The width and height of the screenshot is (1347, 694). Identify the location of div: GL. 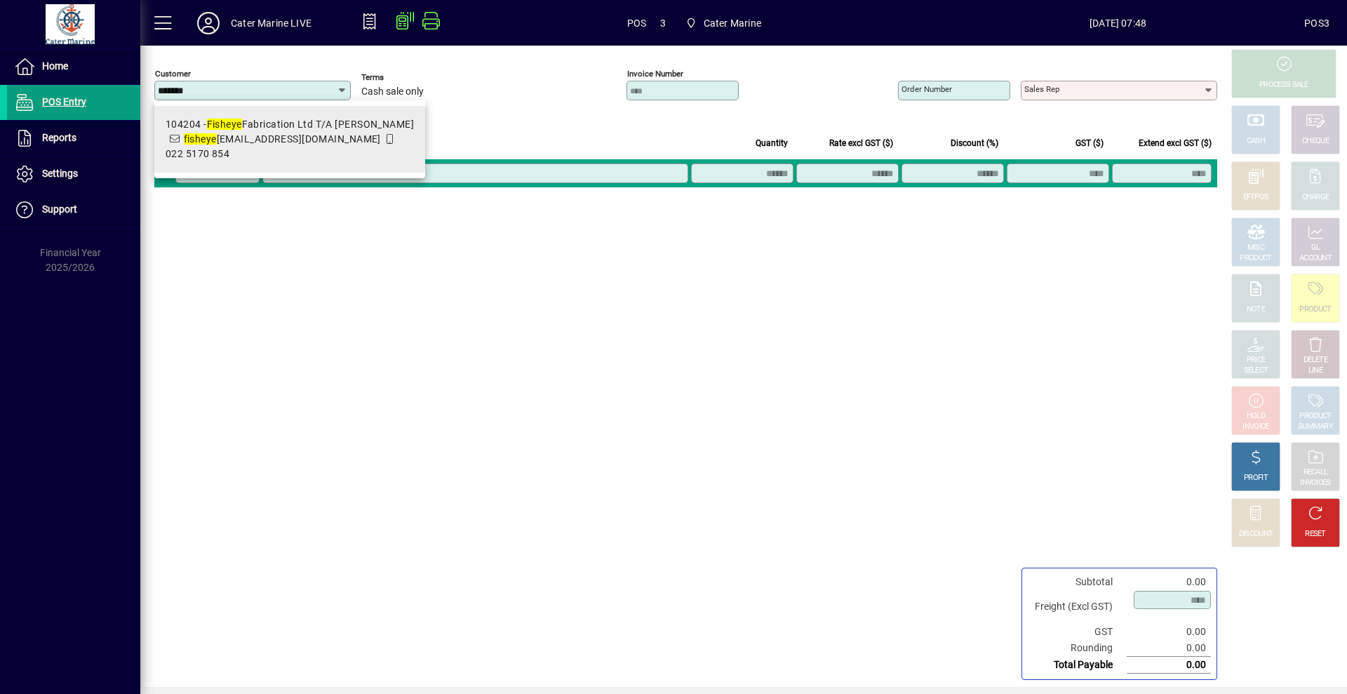
(1315, 248).